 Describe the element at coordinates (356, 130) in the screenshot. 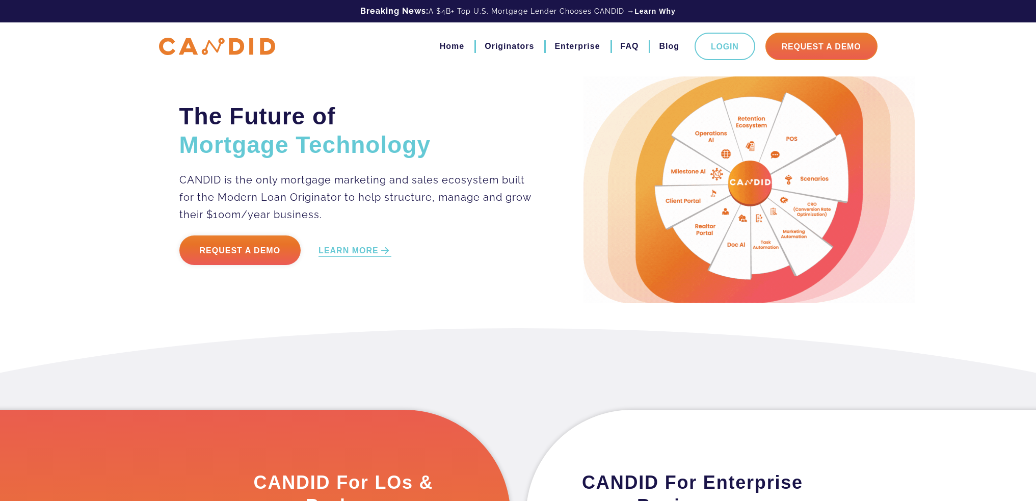

I see `h2: The Future of` at that location.